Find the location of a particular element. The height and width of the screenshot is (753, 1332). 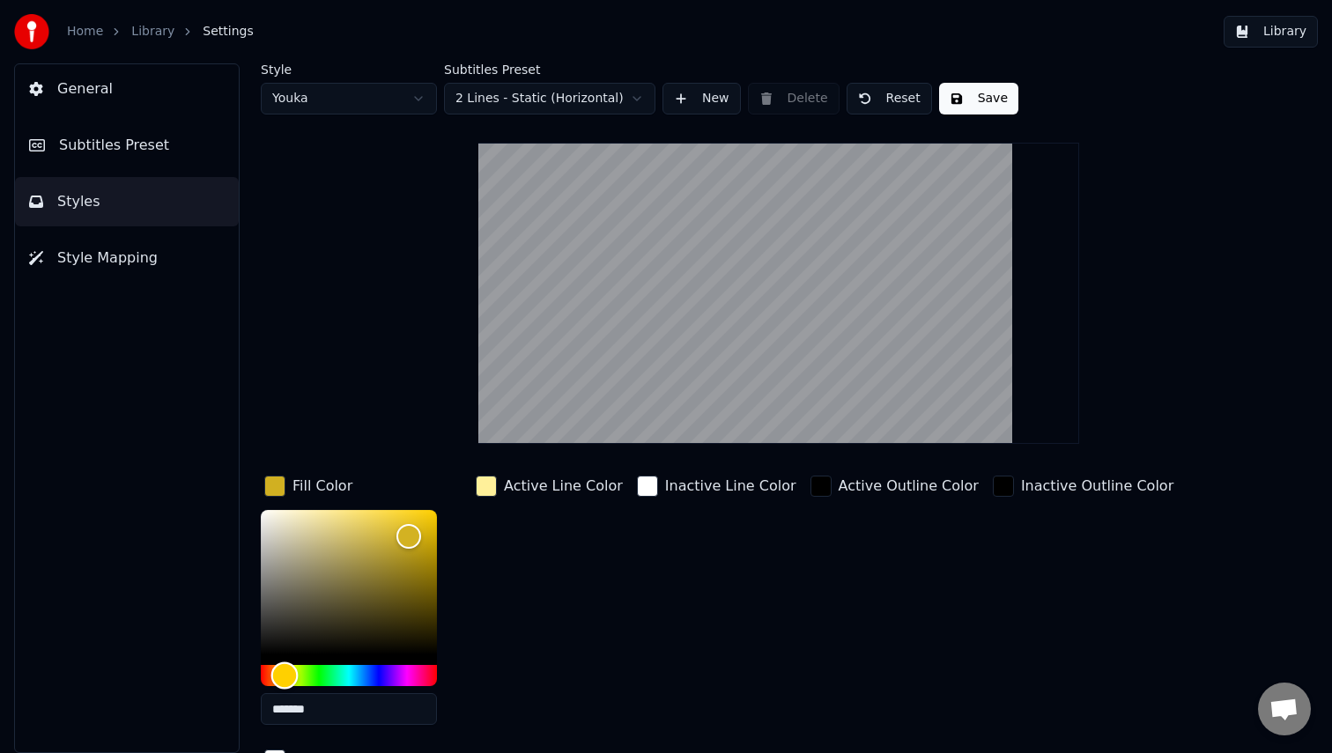

img: youka is located at coordinates (32, 32).